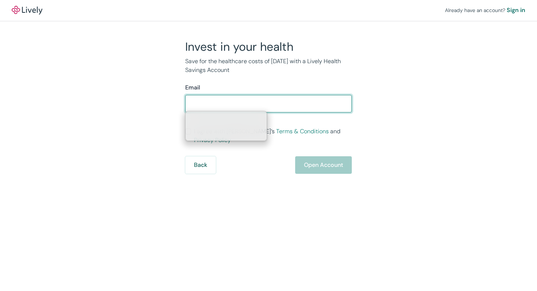  What do you see at coordinates (201, 165) in the screenshot?
I see `button: Back` at bounding box center [201, 165].